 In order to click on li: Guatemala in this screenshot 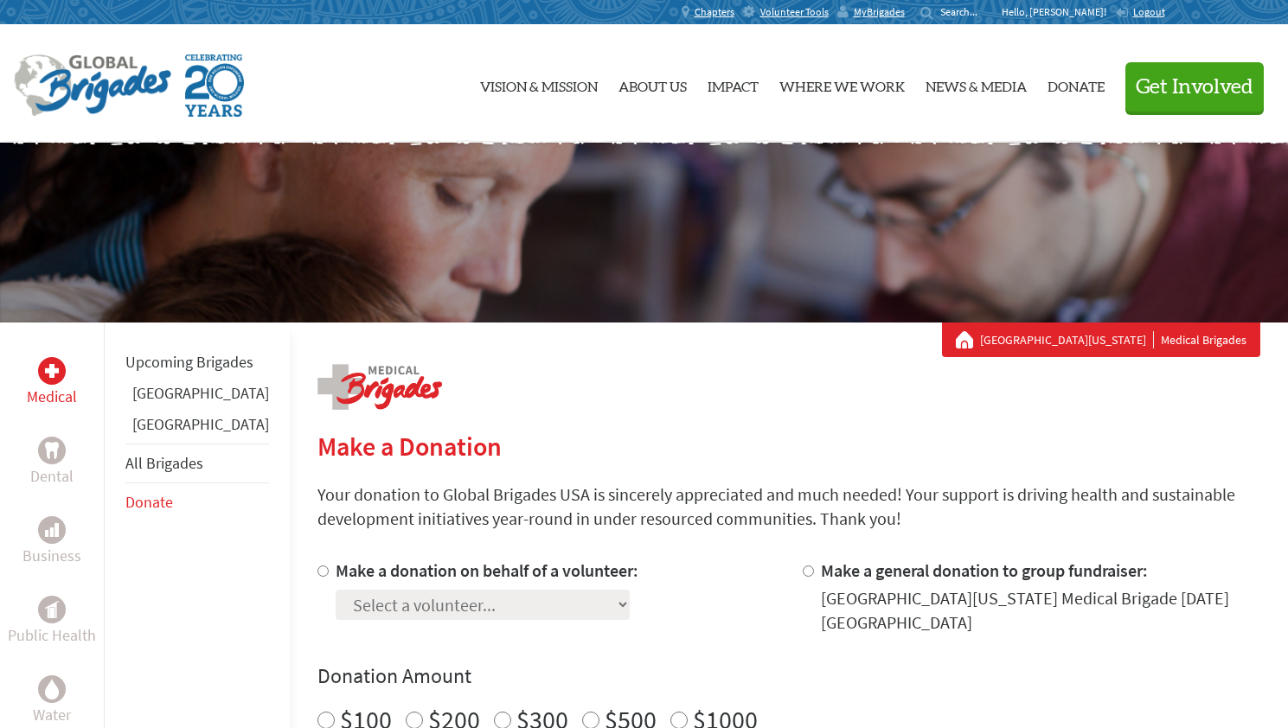, I will do `click(197, 428)`.